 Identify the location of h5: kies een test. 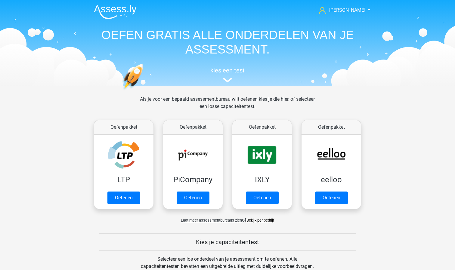
(227, 70).